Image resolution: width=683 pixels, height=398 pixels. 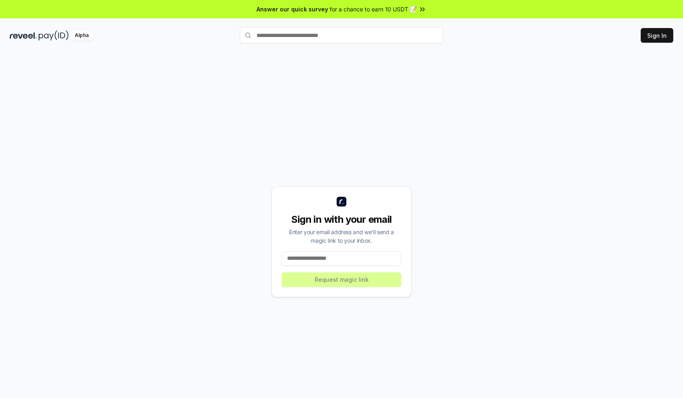 I want to click on img: reveel_dark, so click(x=23, y=35).